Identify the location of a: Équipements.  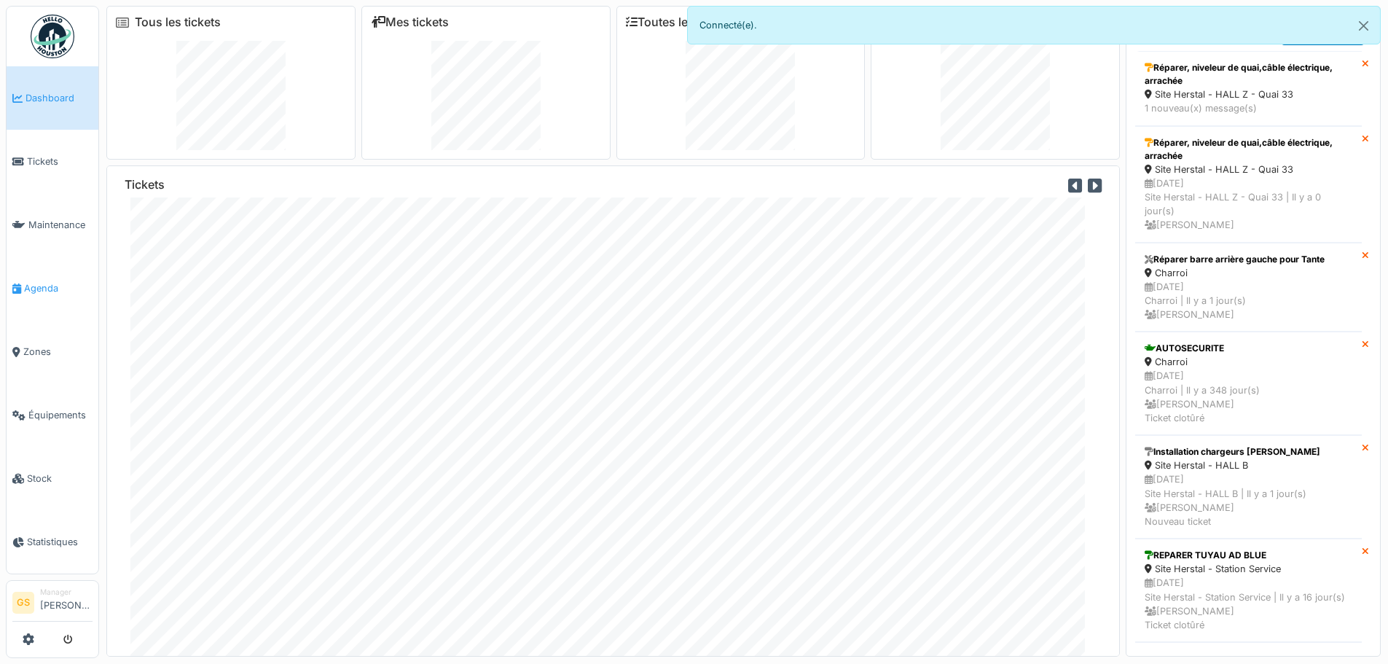
(52, 415).